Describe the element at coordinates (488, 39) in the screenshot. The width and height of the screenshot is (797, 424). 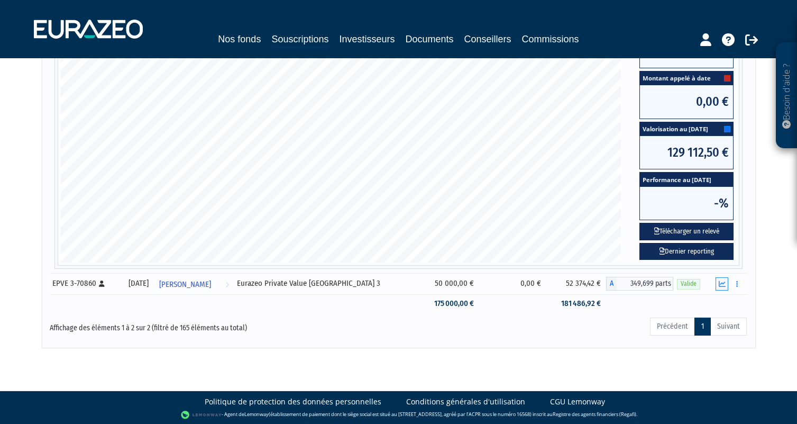
I see `a: Conseillers` at that location.